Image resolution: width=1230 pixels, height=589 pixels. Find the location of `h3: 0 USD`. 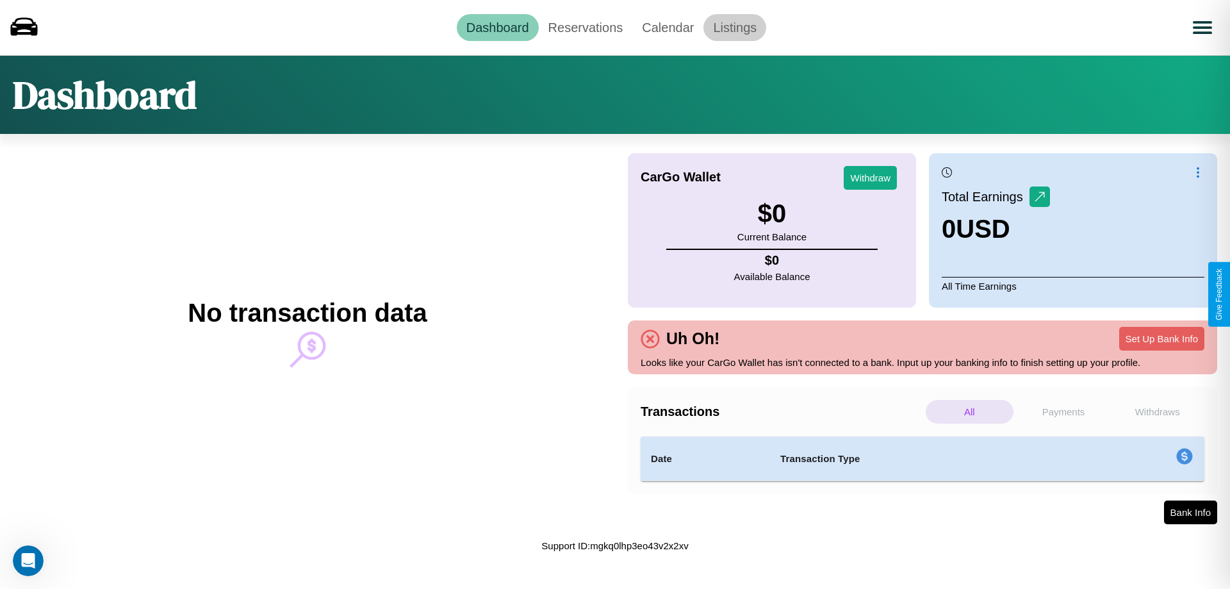

h3: 0 USD is located at coordinates (995, 229).